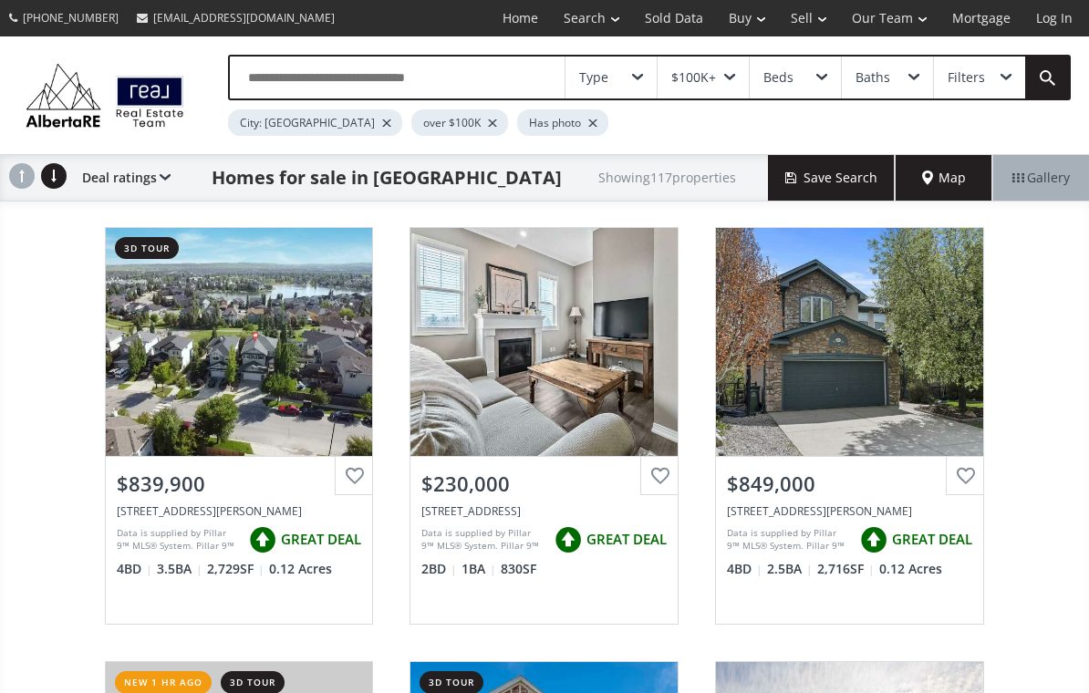 This screenshot has height=693, width=1089. I want to click on div: Has photo, so click(563, 122).